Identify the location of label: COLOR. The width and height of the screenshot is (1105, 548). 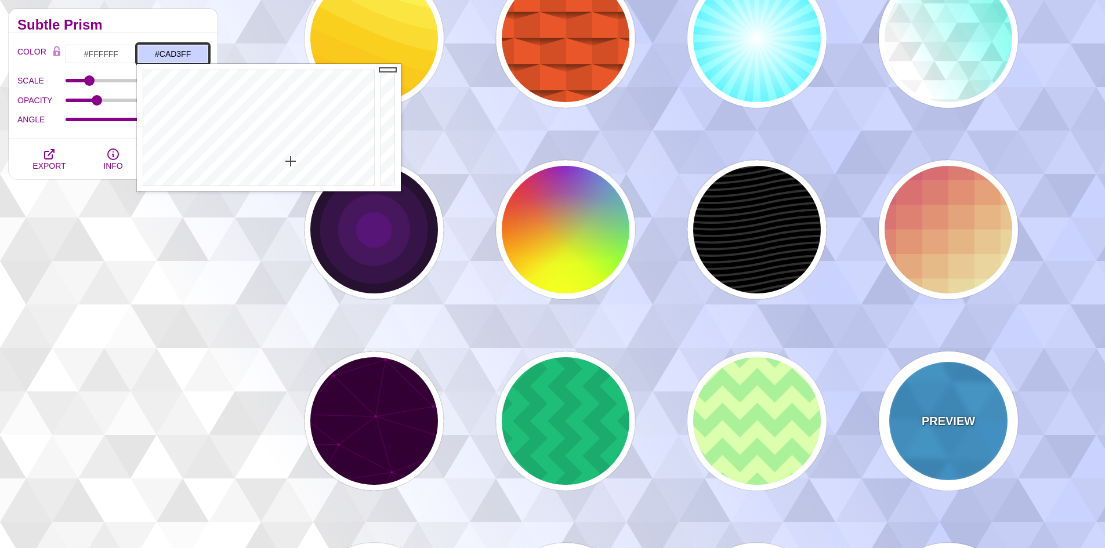
(32, 54).